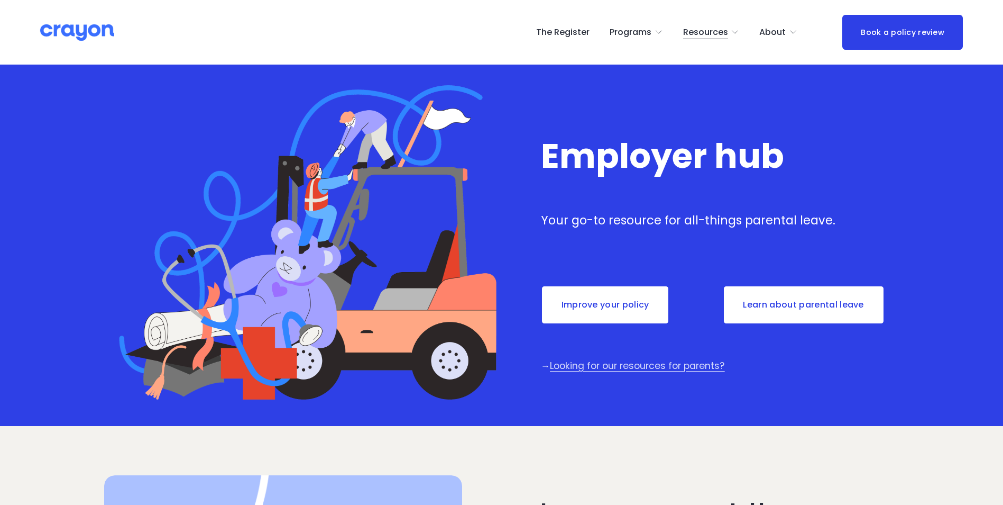 The height and width of the screenshot is (505, 1003). What do you see at coordinates (637, 365) in the screenshot?
I see `span: Looking for our resources for parents?` at bounding box center [637, 365].